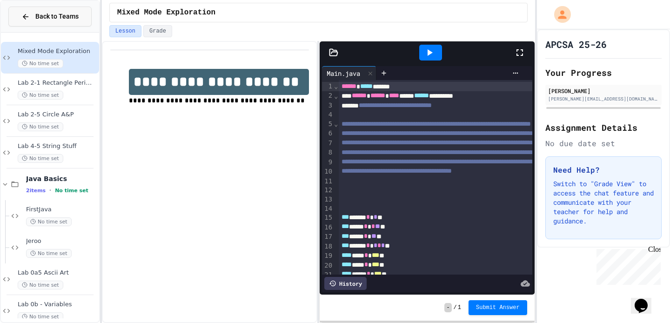  Describe the element at coordinates (327, 133) in the screenshot. I see `div: 6` at that location.